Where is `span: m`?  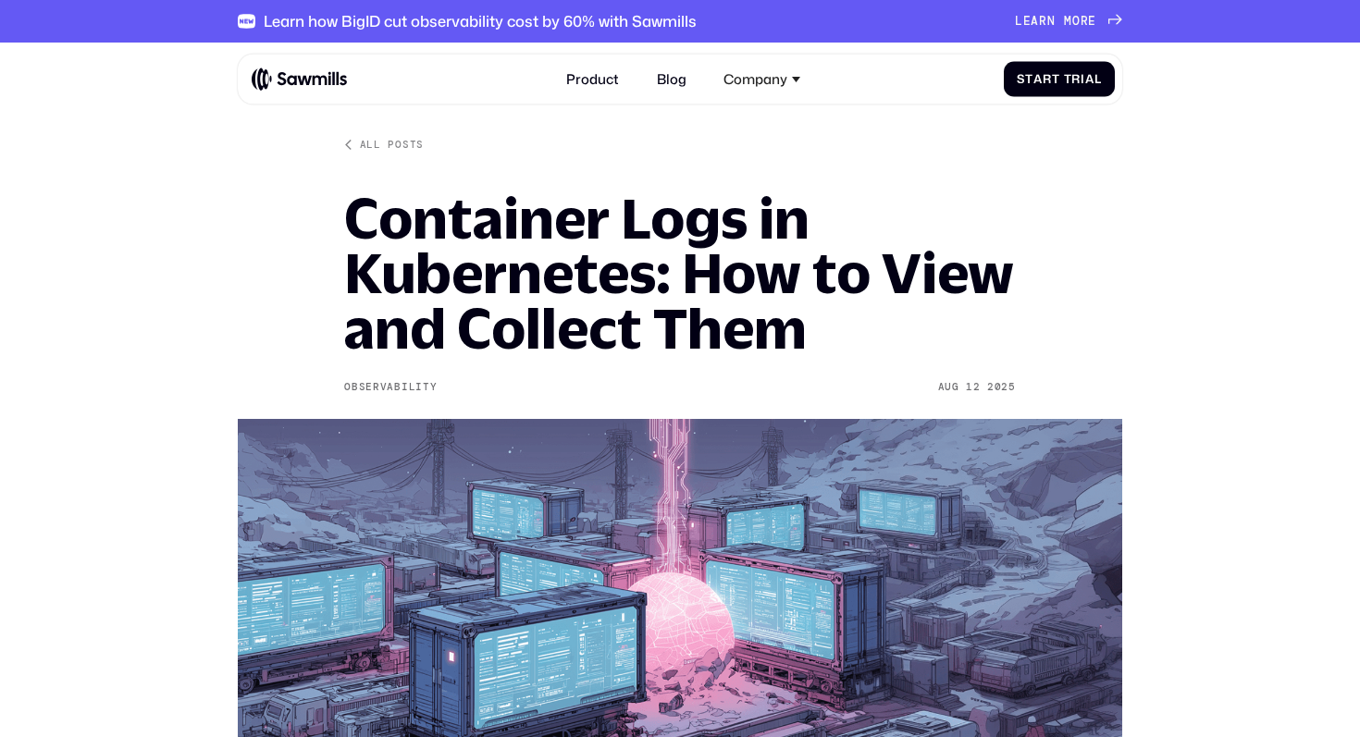 span: m is located at coordinates (1068, 20).